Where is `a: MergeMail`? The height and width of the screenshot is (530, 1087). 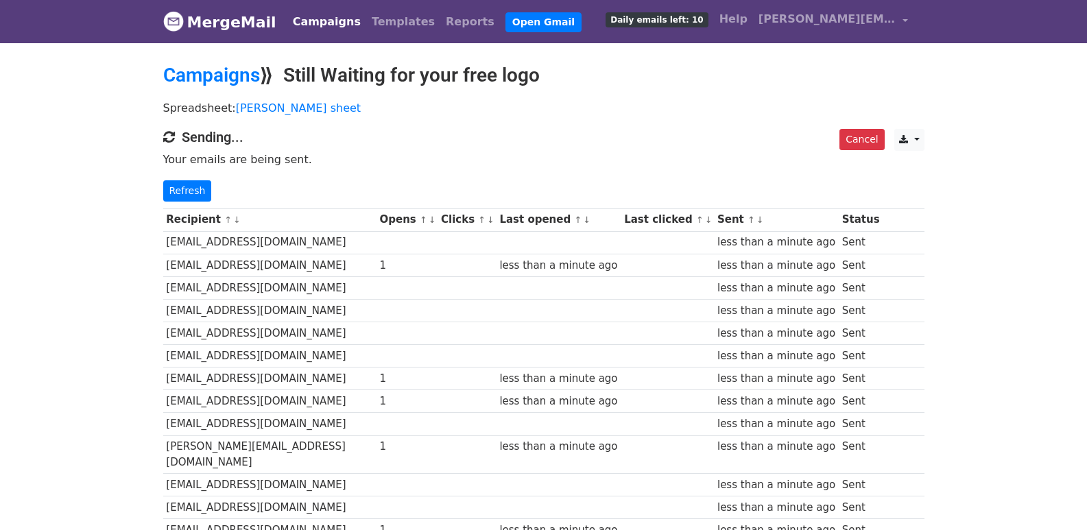
a: MergeMail is located at coordinates (220, 22).